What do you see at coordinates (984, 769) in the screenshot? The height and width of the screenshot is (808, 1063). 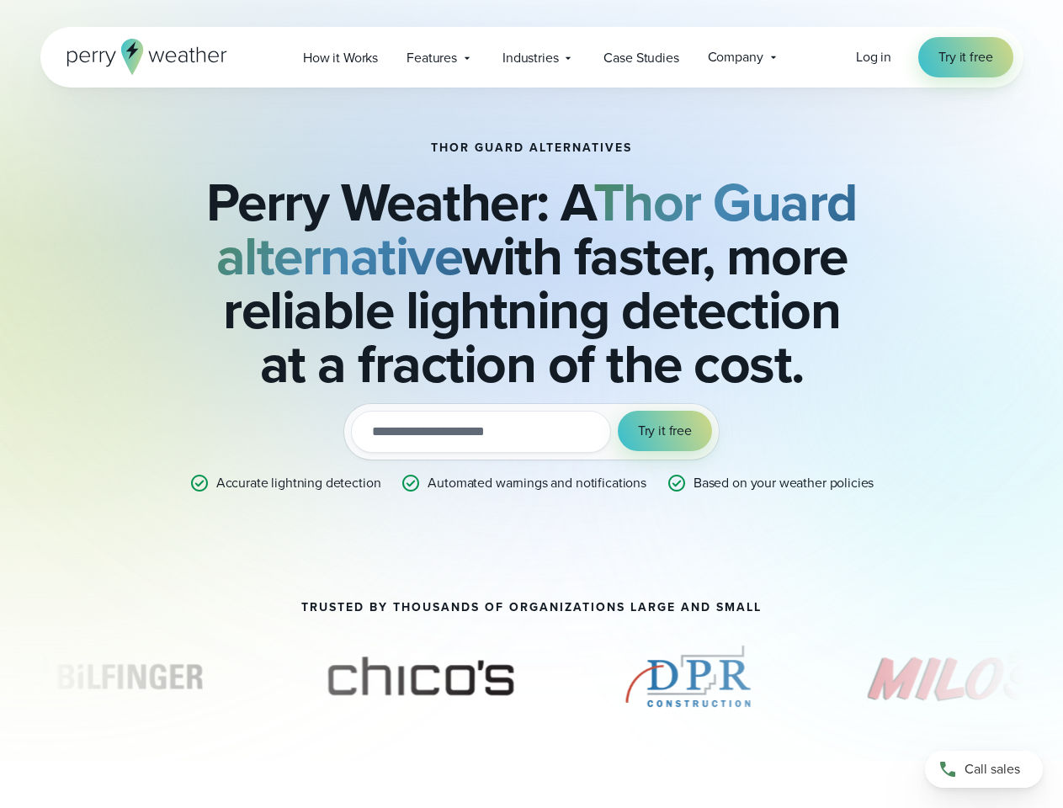 I see `a: Call sales` at bounding box center [984, 769].